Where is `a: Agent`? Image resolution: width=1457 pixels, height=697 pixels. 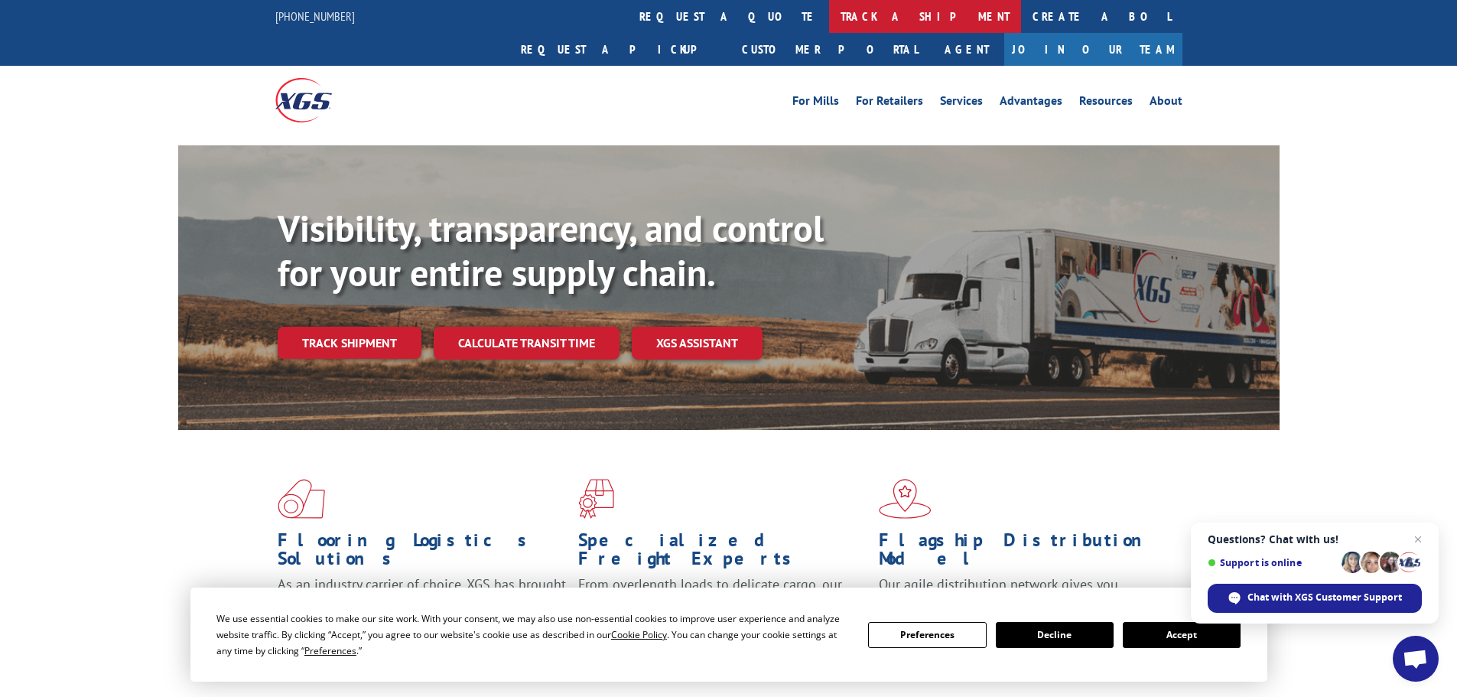 a: Agent is located at coordinates (967, 49).